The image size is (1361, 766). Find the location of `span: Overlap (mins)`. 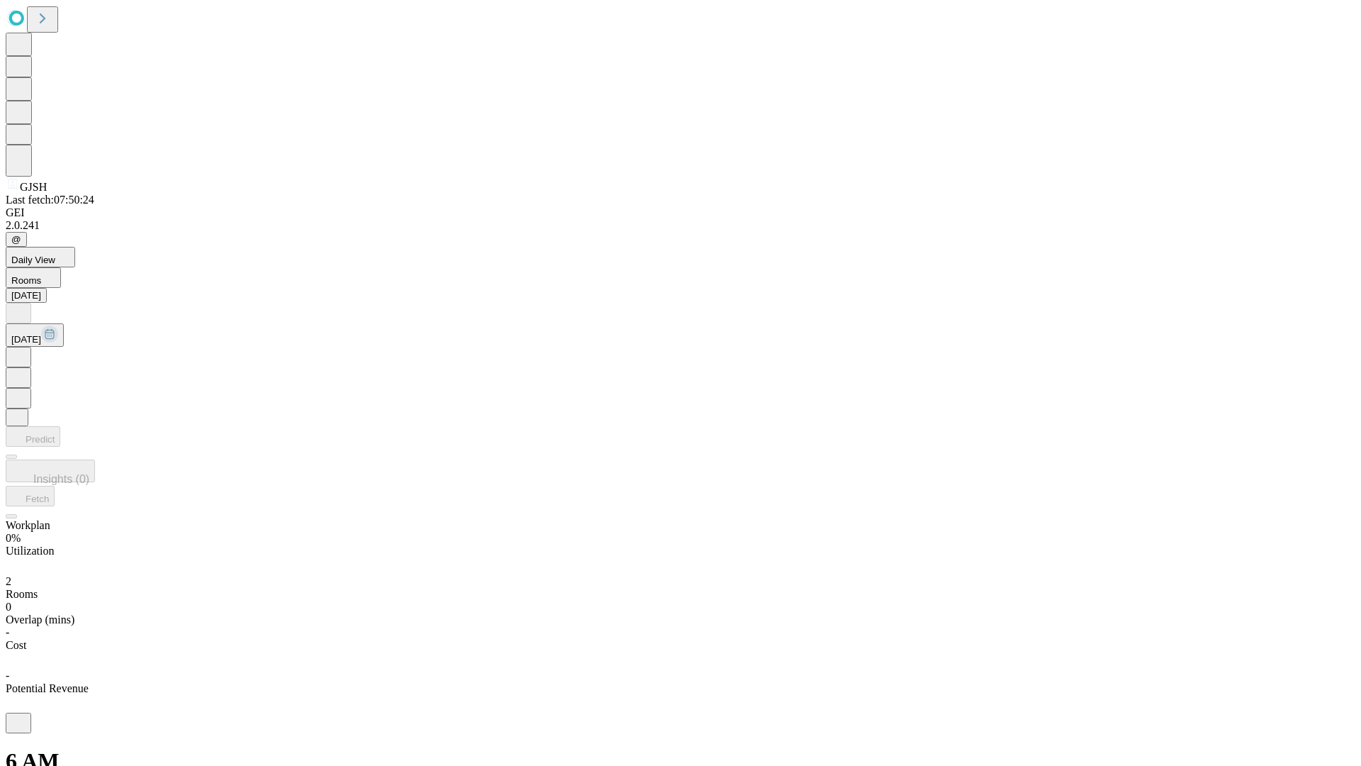

span: Overlap (mins) is located at coordinates (40, 619).